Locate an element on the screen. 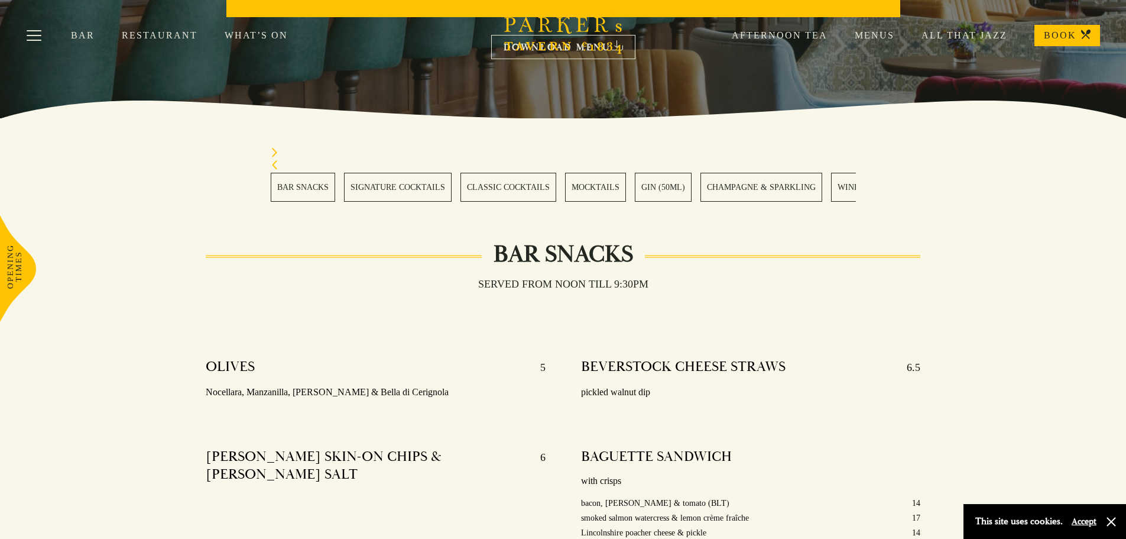 This screenshot has width=1126, height=539. div: Previous slide is located at coordinates (563, 166).